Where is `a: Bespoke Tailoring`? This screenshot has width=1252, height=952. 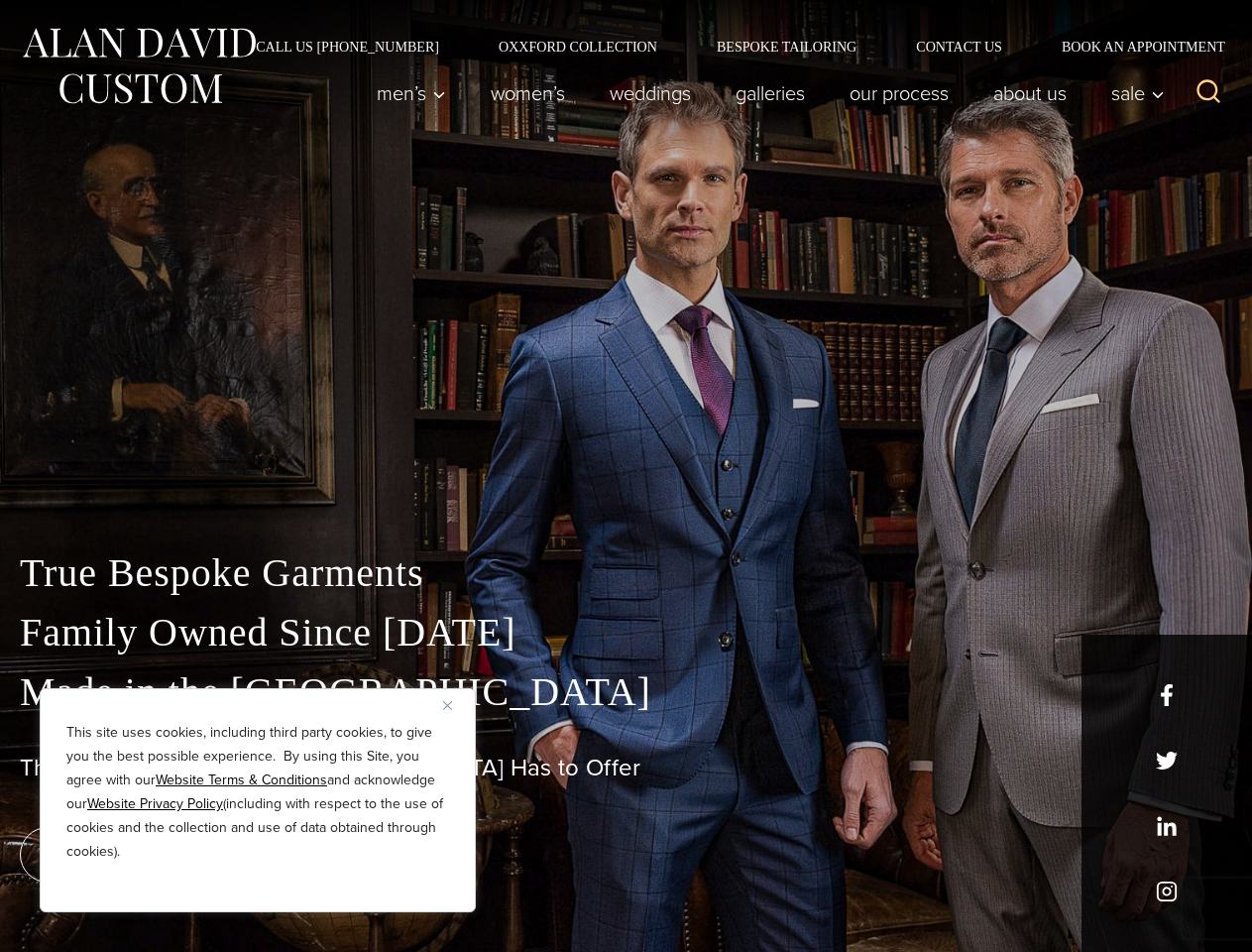
a: Bespoke Tailoring is located at coordinates (787, 47).